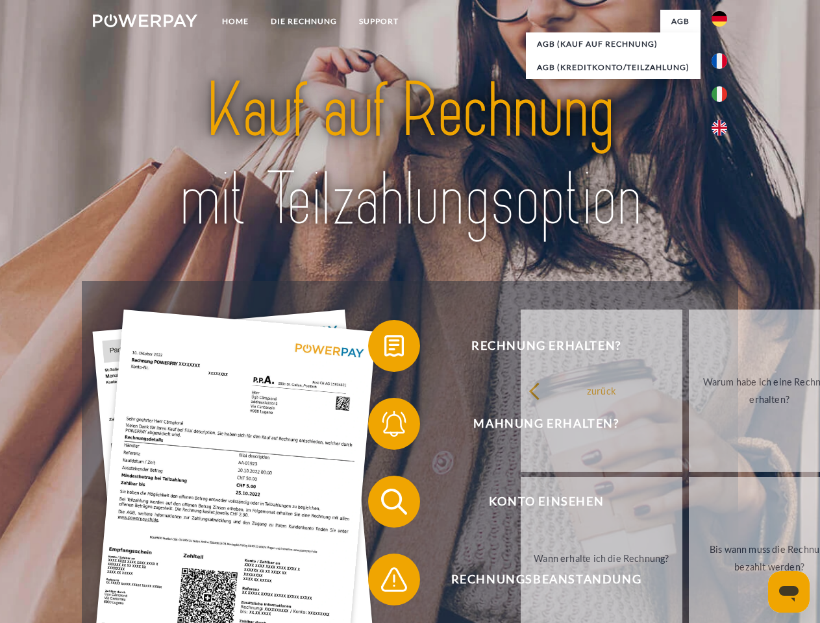 The width and height of the screenshot is (820, 623). I want to click on a: Konto einsehen, so click(537, 502).